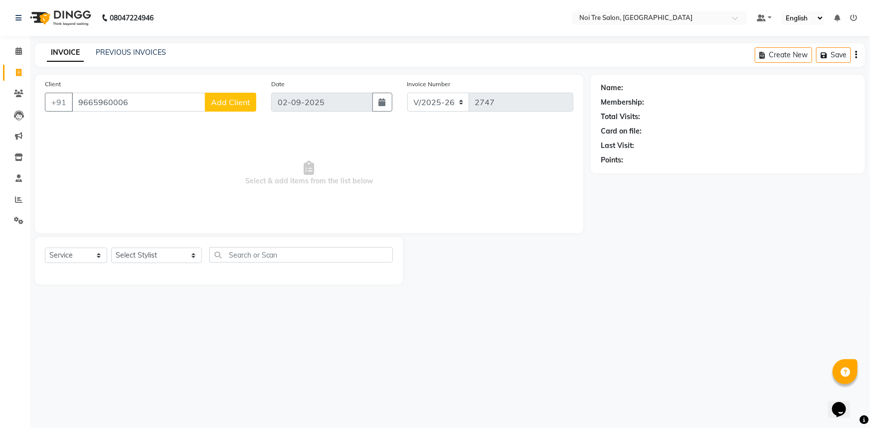 The width and height of the screenshot is (870, 428). Describe the element at coordinates (622, 131) in the screenshot. I see `div: Card on file:` at that location.